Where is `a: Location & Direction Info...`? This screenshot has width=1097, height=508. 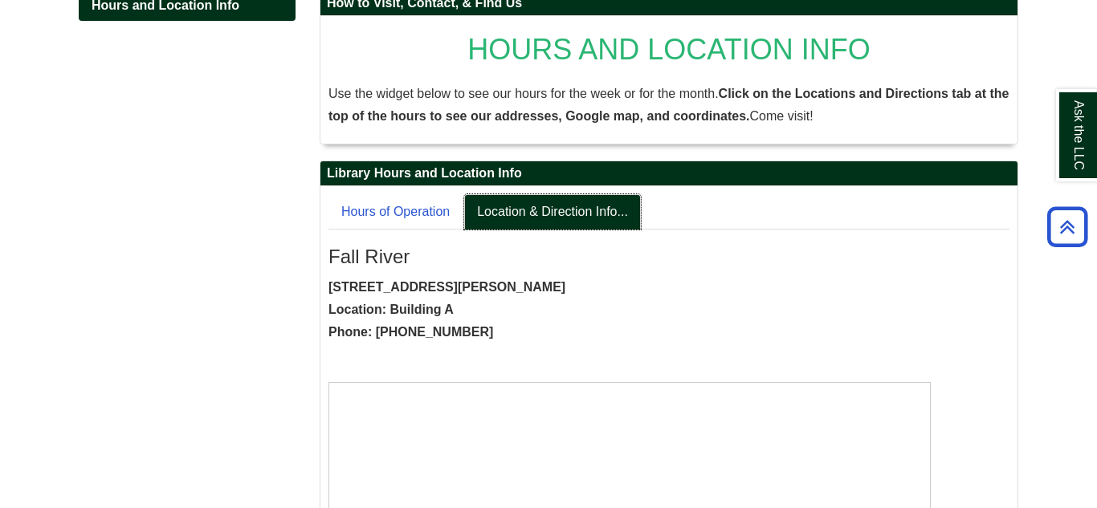 a: Location & Direction Info... is located at coordinates (553, 212).